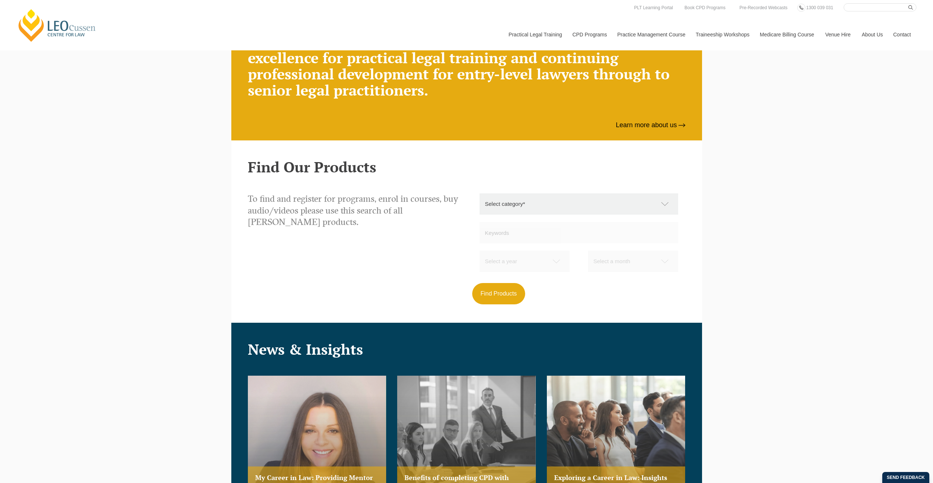 The width and height of the screenshot is (933, 483). What do you see at coordinates (579, 233) in the screenshot?
I see `input: Keywords` at bounding box center [579, 233].